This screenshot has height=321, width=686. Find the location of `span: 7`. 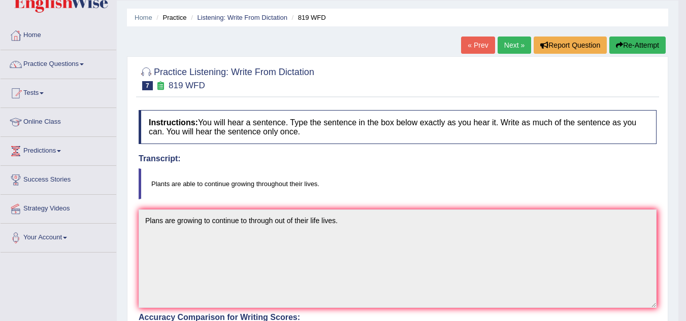

span: 7 is located at coordinates (147, 86).